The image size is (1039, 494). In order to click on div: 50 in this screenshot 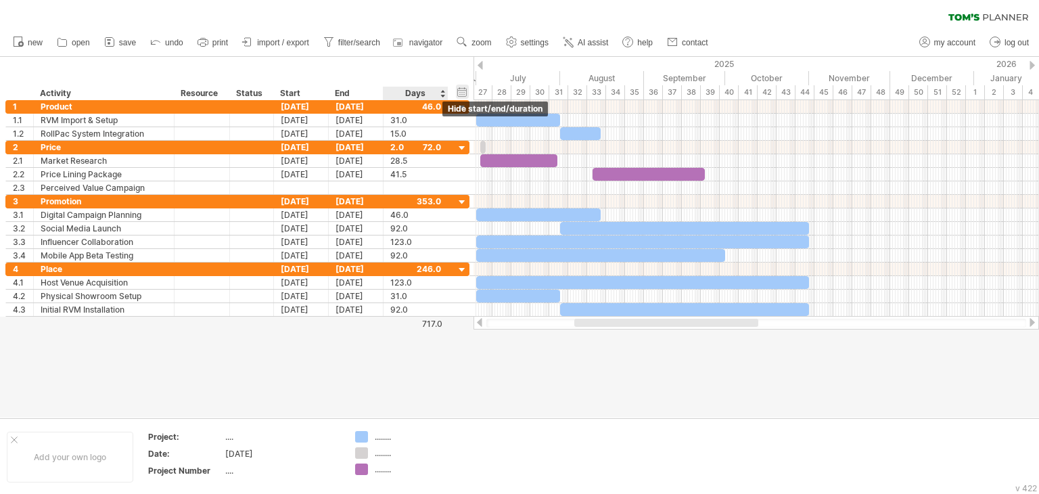, I will do `click(919, 92)`.